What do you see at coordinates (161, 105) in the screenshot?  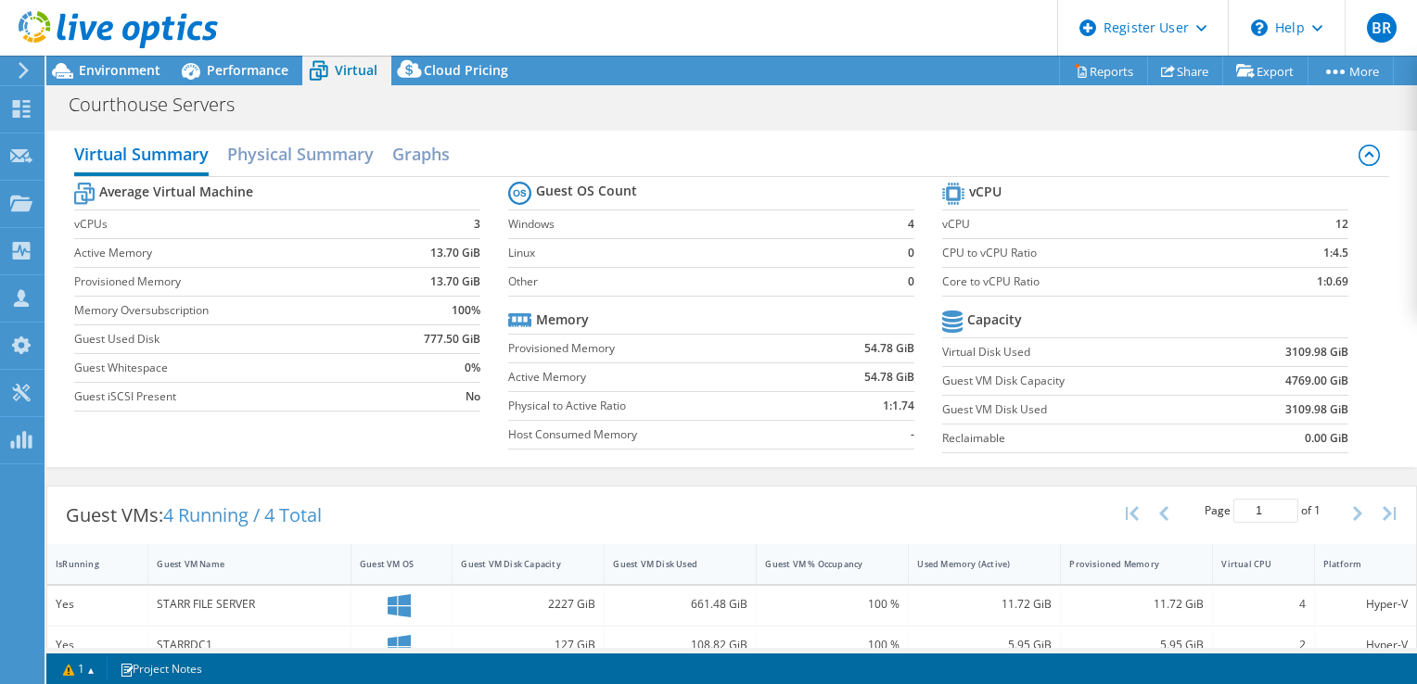 I see `h1: Courthouse Servers` at bounding box center [161, 105].